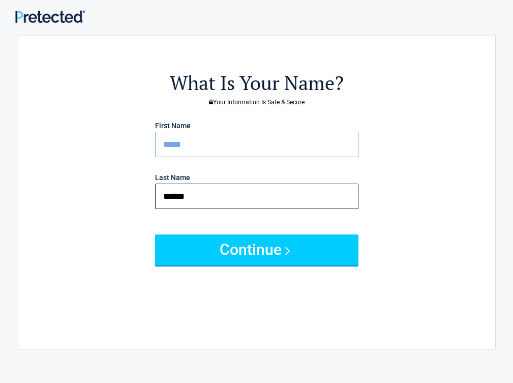 The image size is (513, 383). I want to click on button: Continue, so click(257, 250).